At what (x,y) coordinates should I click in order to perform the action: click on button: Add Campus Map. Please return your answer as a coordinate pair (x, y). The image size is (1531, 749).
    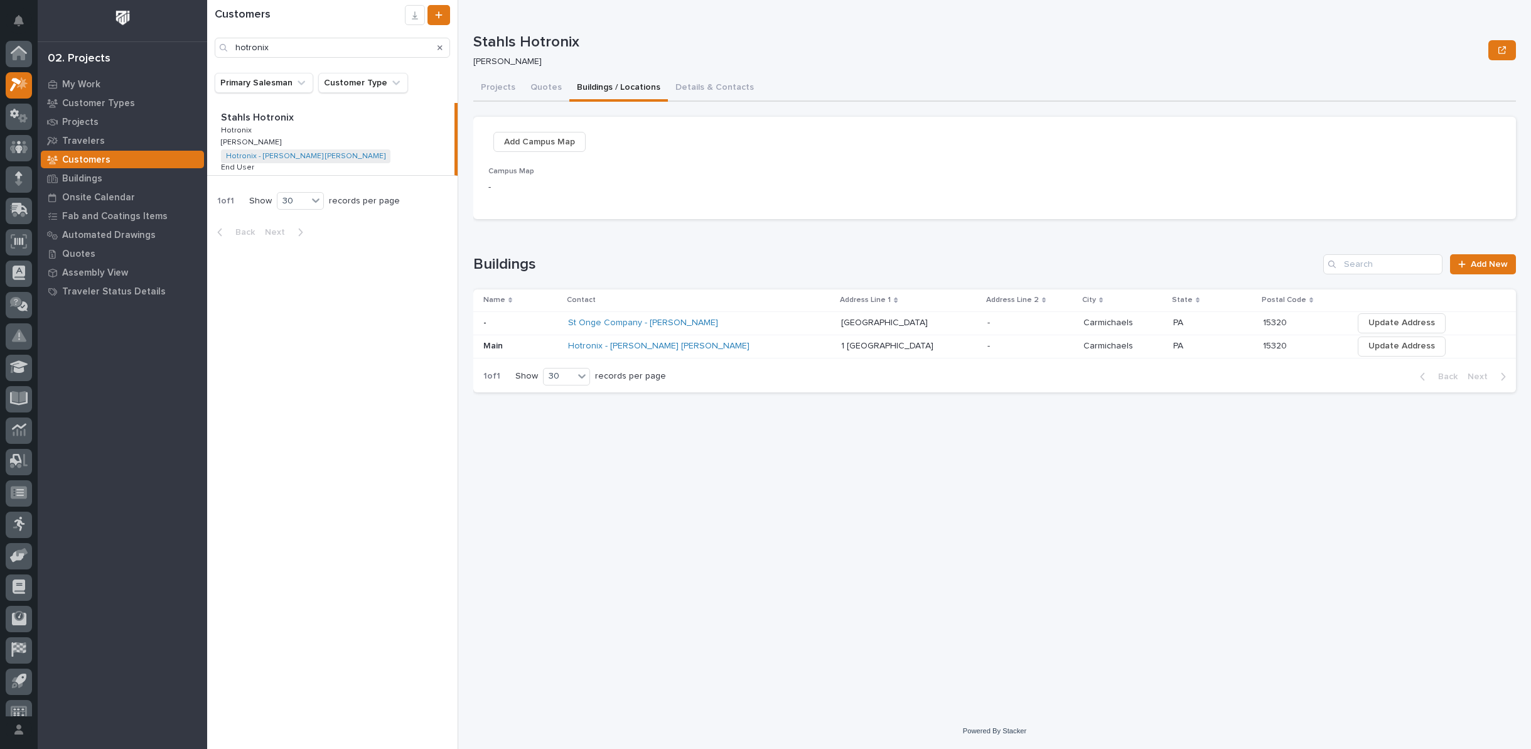
    Looking at the image, I should click on (539, 142).